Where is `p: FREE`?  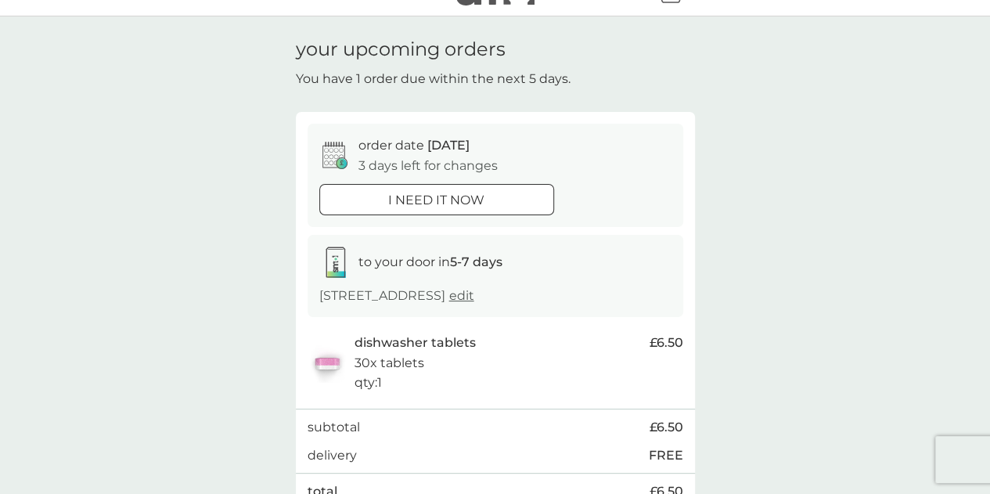 p: FREE is located at coordinates (666, 455).